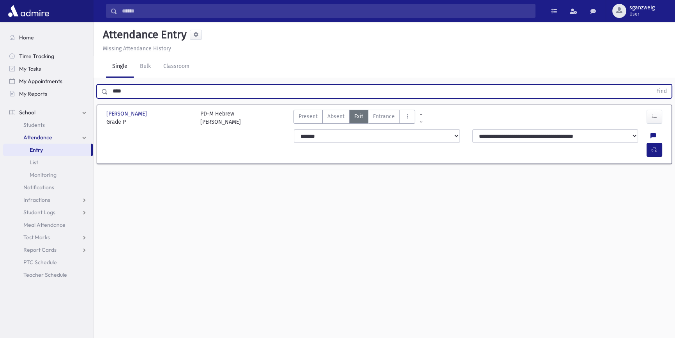 The image size is (675, 338). Describe the element at coordinates (48, 162) in the screenshot. I see `a: List` at that location.